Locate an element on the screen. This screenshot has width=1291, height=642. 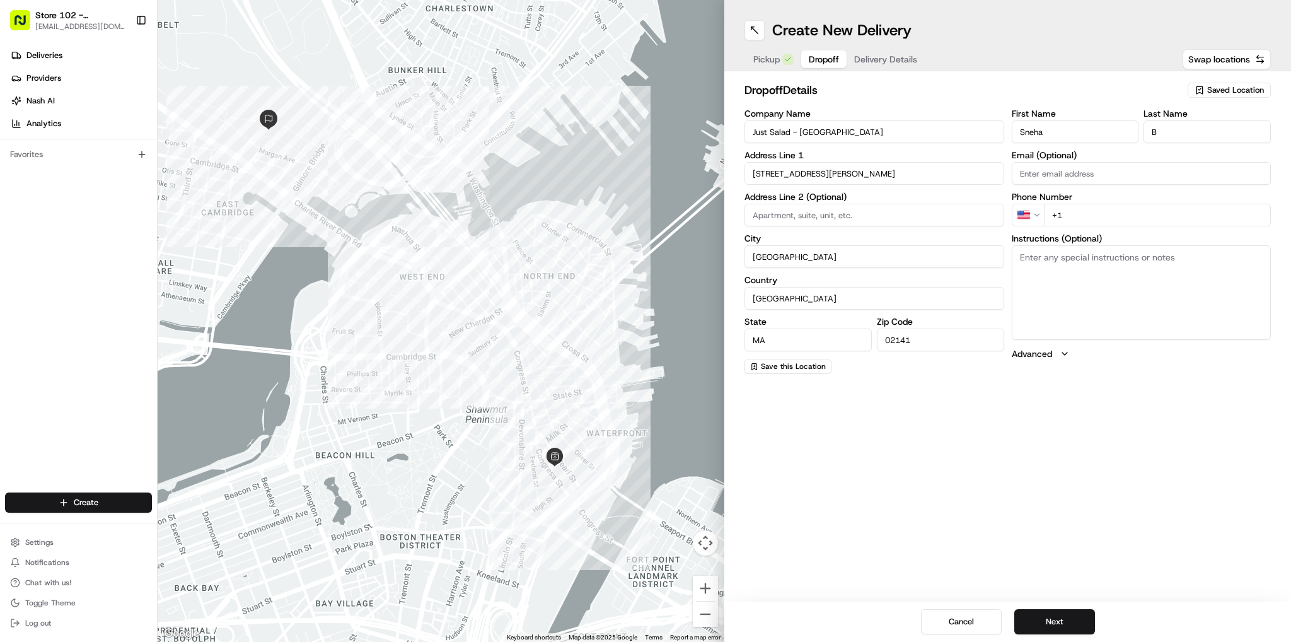
img: Google is located at coordinates (182, 633).